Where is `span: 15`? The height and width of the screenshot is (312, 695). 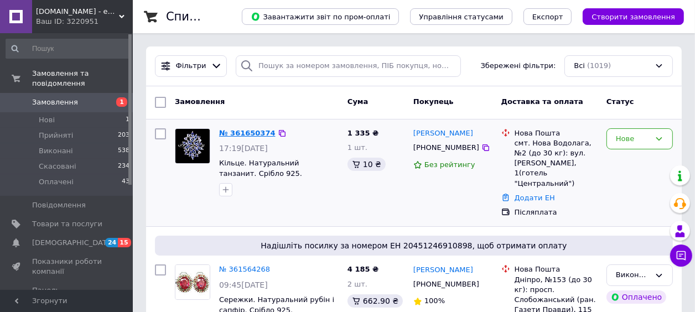 span: 15 is located at coordinates (124, 242).